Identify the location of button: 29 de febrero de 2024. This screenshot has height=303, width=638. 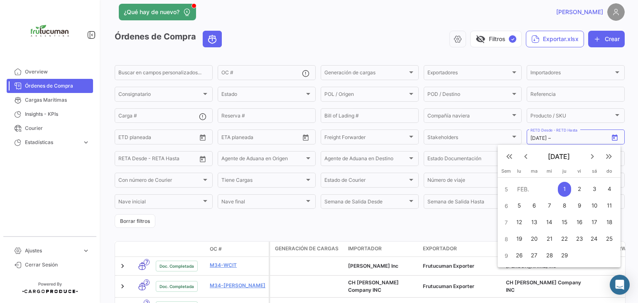
(564, 256).